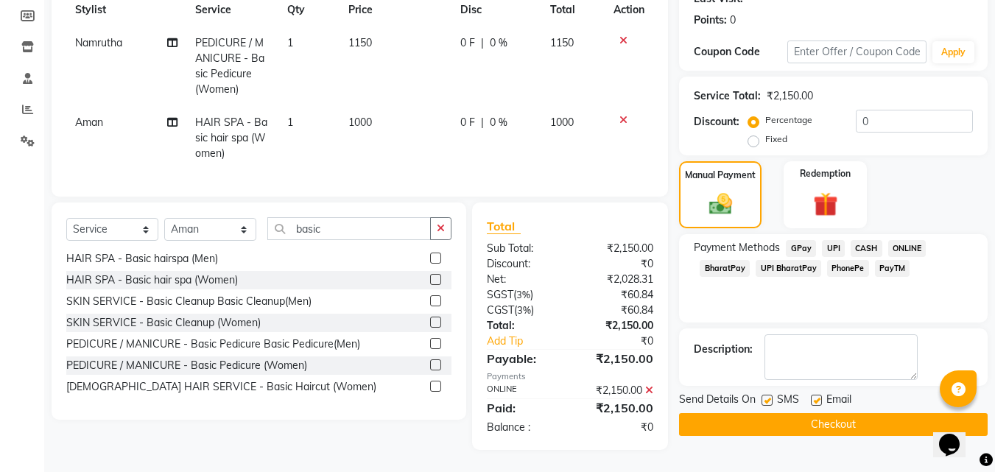 The image size is (995, 472). Describe the element at coordinates (788, 268) in the screenshot. I see `span: UPI BharatPay` at that location.